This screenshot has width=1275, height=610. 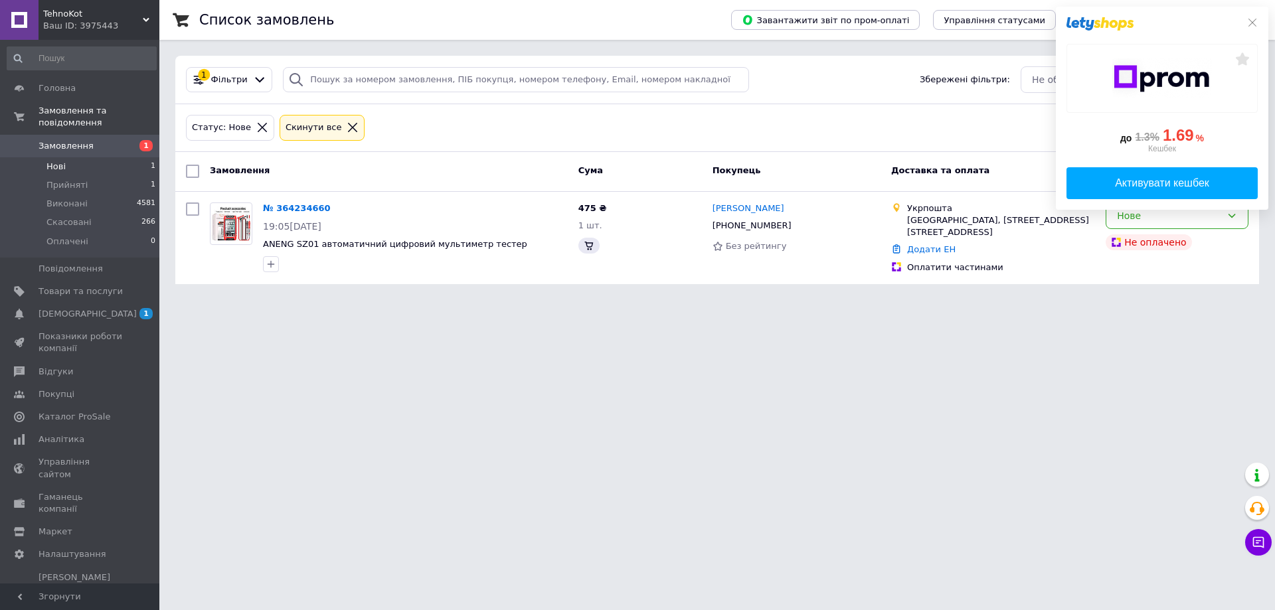 What do you see at coordinates (56, 372) in the screenshot?
I see `span: Відгуки` at bounding box center [56, 372].